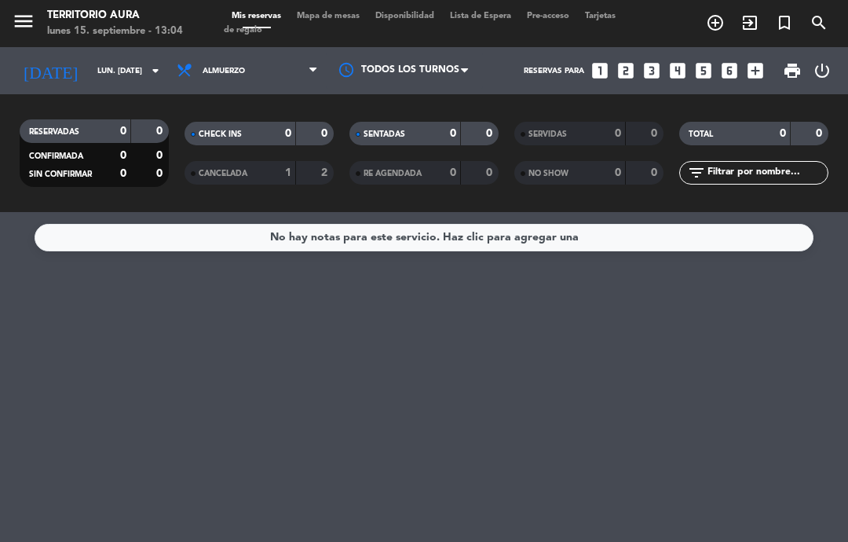 The width and height of the screenshot is (848, 542). I want to click on i: looks_3, so click(652, 71).